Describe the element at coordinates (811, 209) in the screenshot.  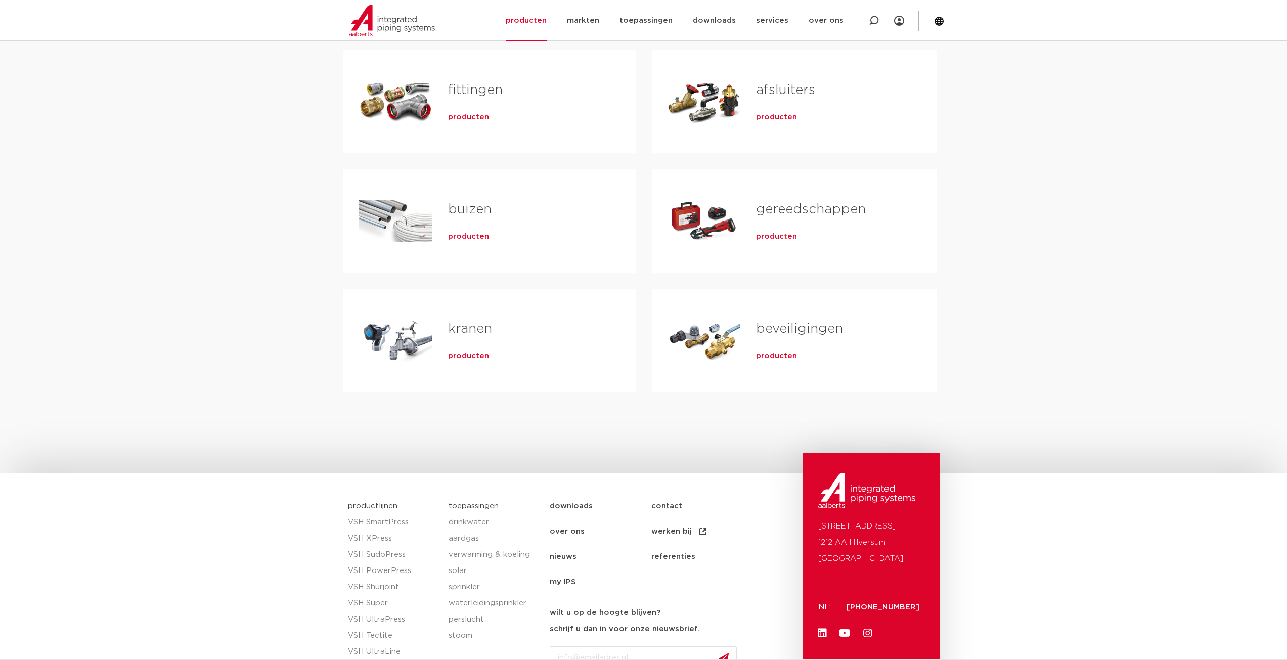
I see `a: gereedschappen` at that location.